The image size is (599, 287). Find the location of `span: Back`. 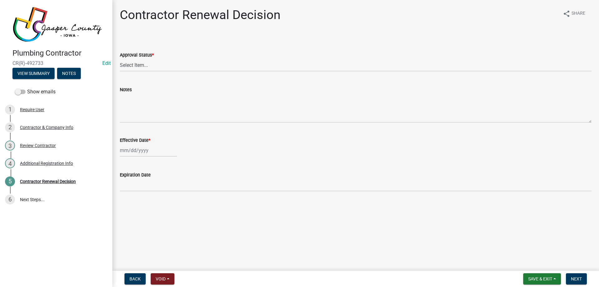

span: Back is located at coordinates (135, 279).